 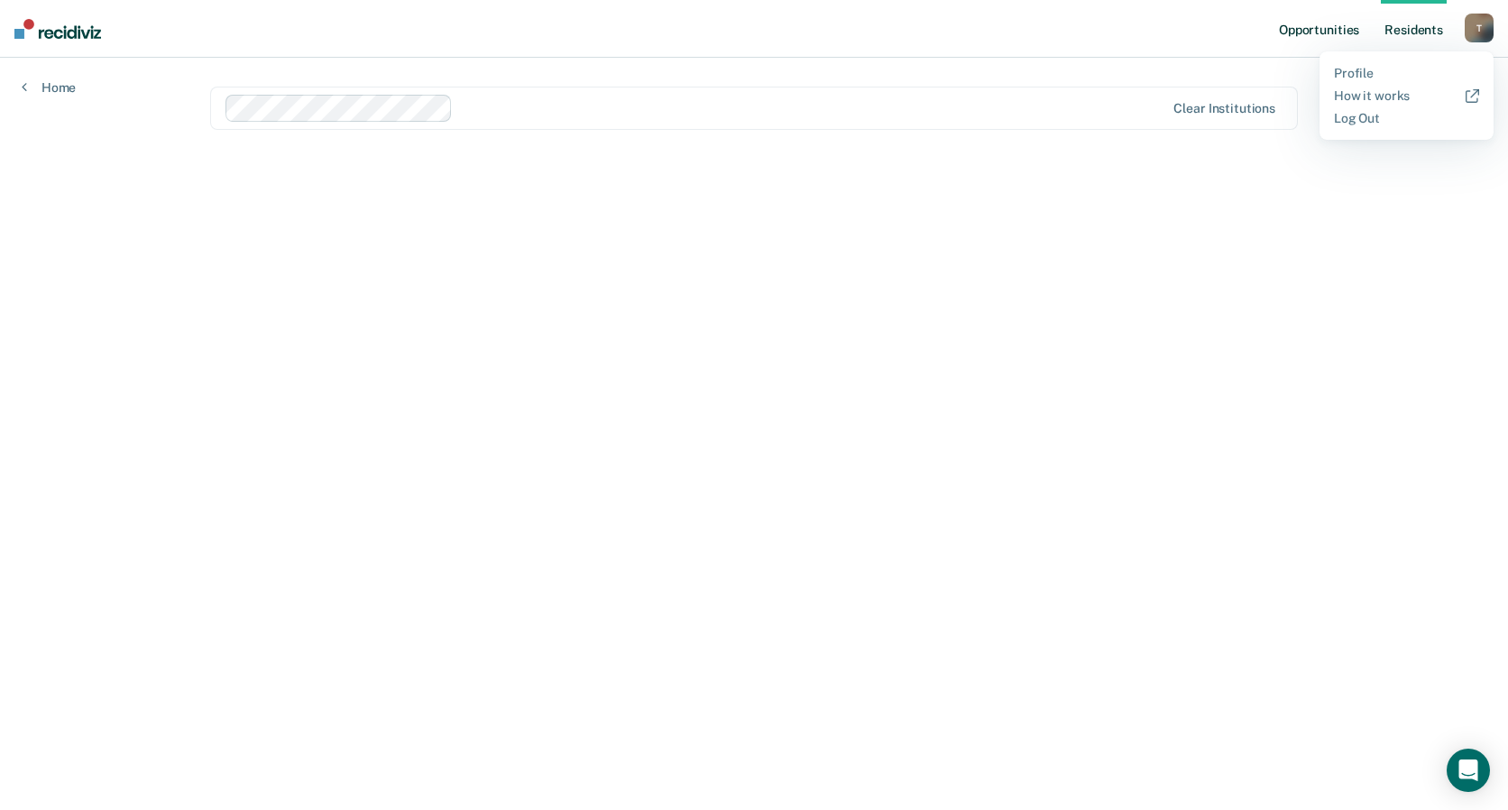 I want to click on a: How it works, so click(x=1406, y=96).